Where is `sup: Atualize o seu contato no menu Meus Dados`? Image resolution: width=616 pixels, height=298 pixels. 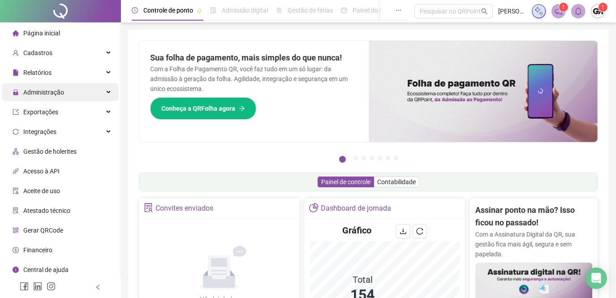 sup: Atualize o seu contato no menu Meus Dados is located at coordinates (603, 7).